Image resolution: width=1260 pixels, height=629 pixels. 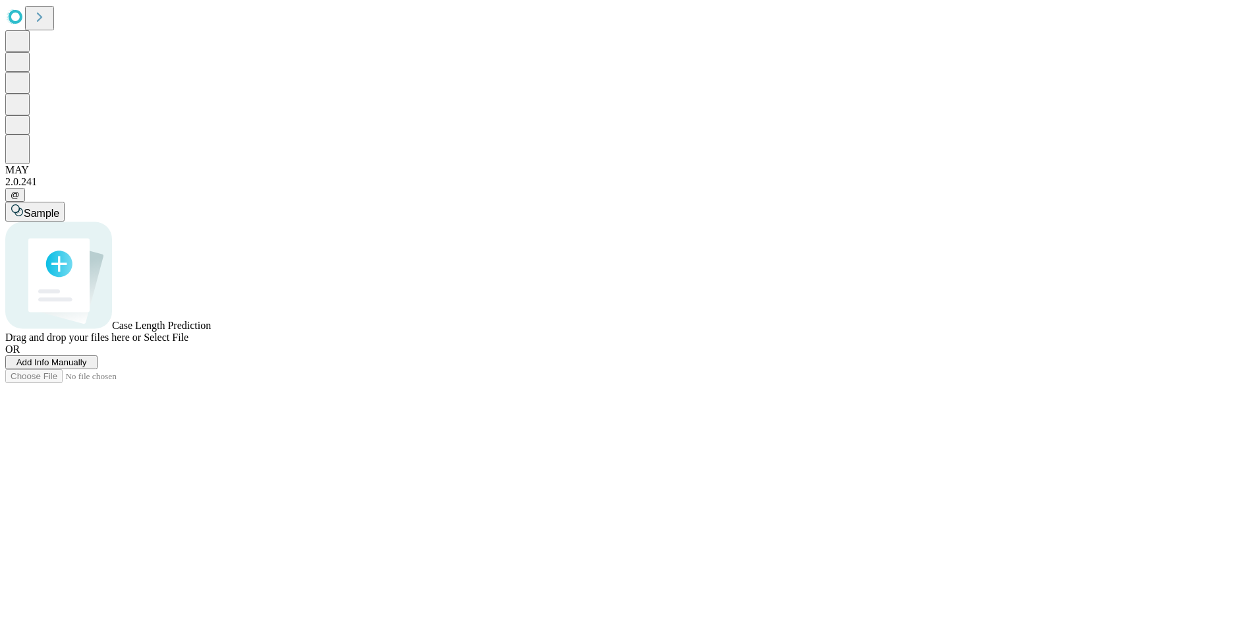 What do you see at coordinates (51, 362) in the screenshot?
I see `button: Add Info Manually` at bounding box center [51, 362].